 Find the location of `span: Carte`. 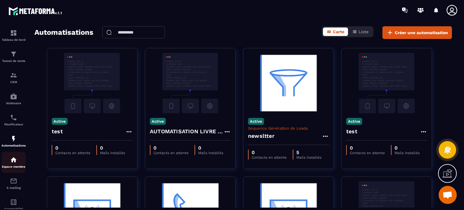

span: Carte is located at coordinates (339, 32).